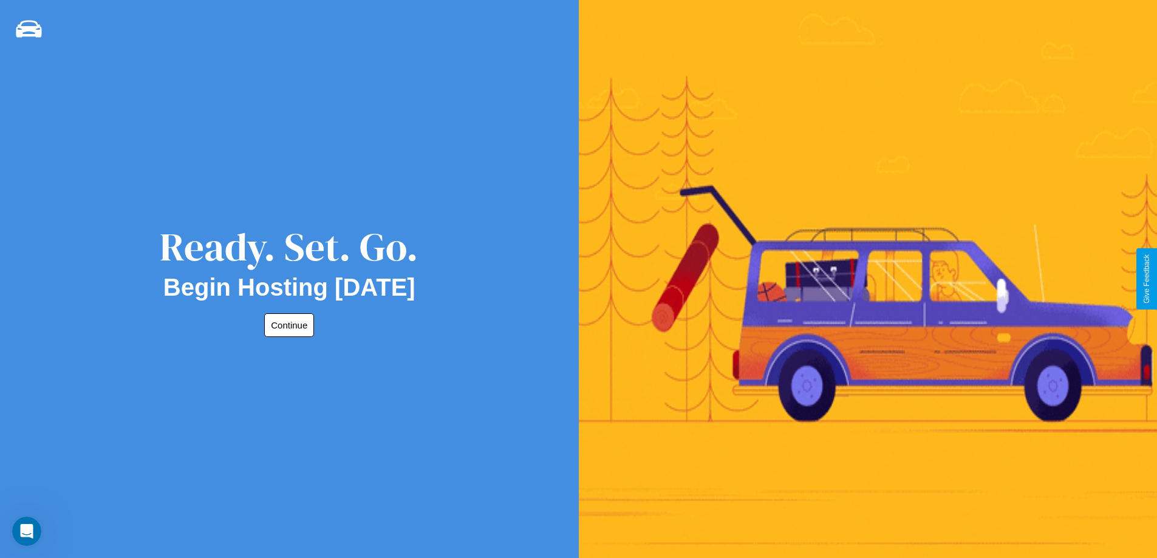  Describe the element at coordinates (289, 247) in the screenshot. I see `div: Ready. Set. Go.` at that location.